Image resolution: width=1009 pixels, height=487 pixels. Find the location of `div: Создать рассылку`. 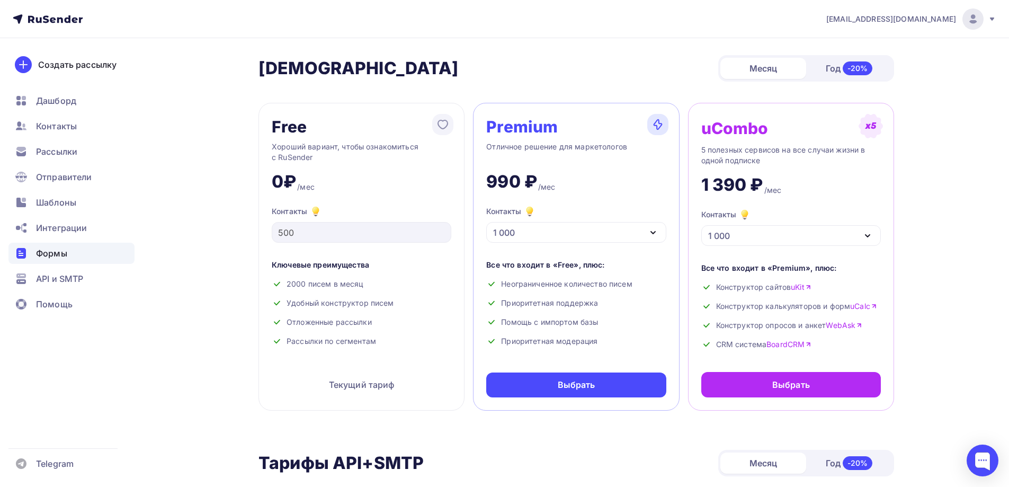

div: Создать рассылку is located at coordinates (77, 65).